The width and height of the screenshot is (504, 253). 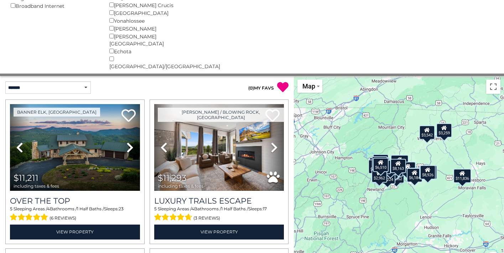 I want to click on div: $13,186, so click(x=377, y=167).